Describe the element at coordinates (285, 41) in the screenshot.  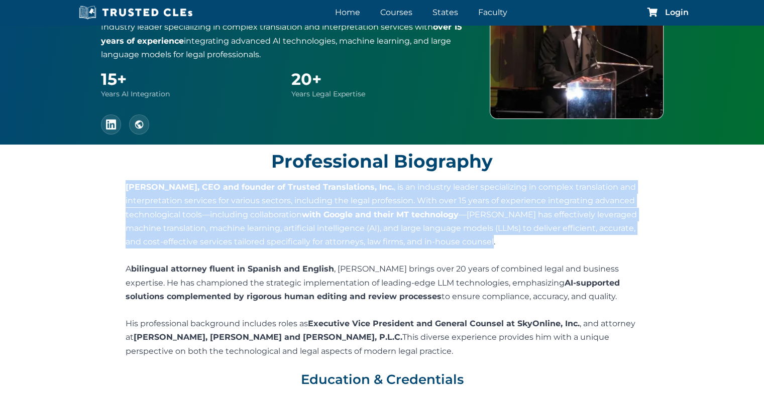
I see `p: Industry leader specializing in complex translation and interpretation services with integrating ...` at that location.